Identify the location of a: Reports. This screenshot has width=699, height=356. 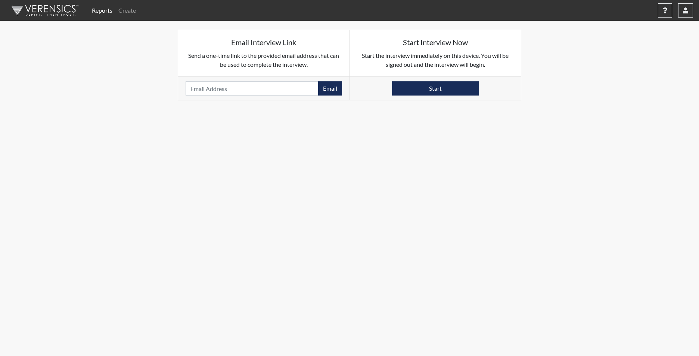
(102, 10).